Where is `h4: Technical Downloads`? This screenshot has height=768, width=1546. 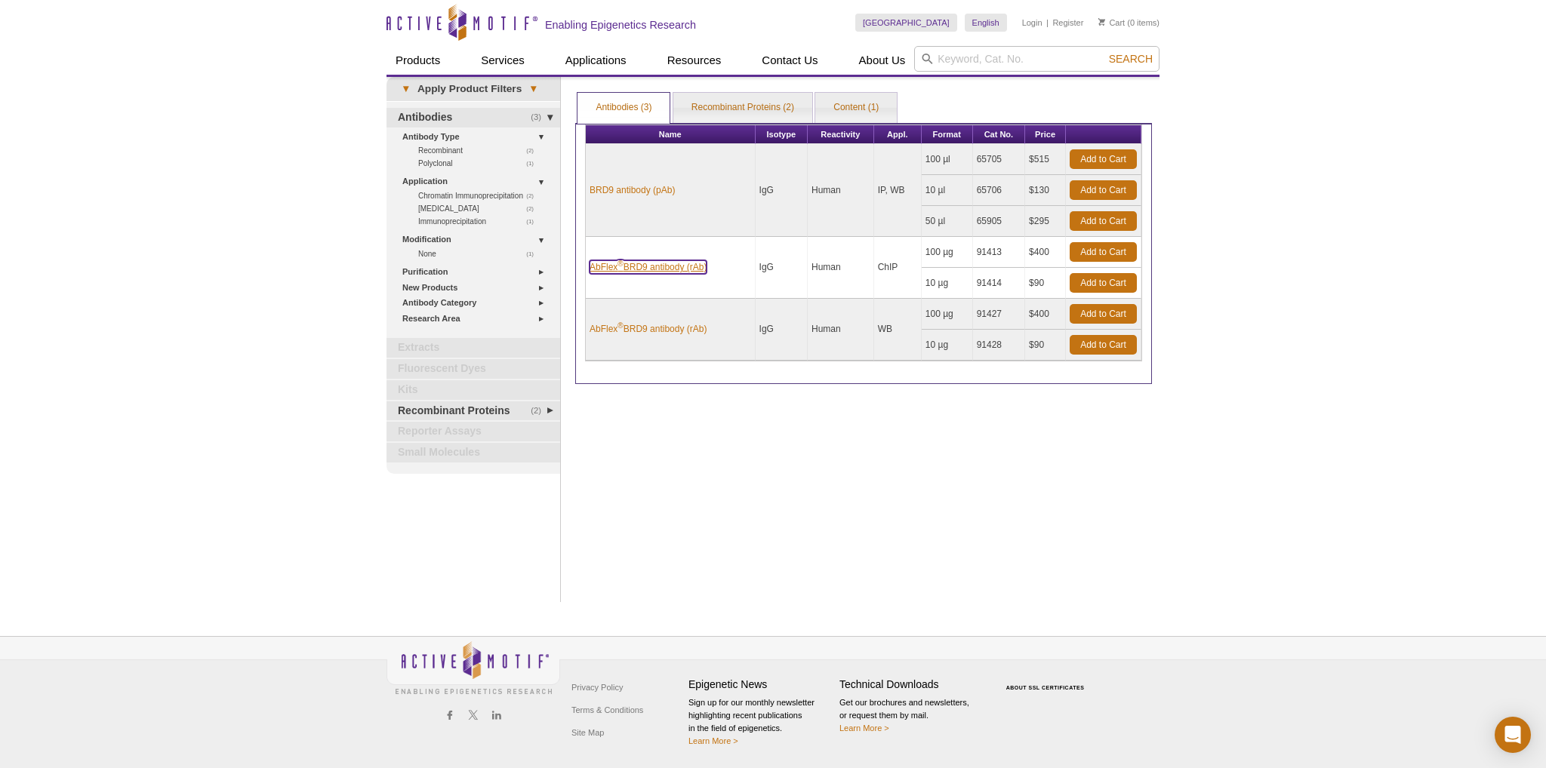 h4: Technical Downloads is located at coordinates (911, 685).